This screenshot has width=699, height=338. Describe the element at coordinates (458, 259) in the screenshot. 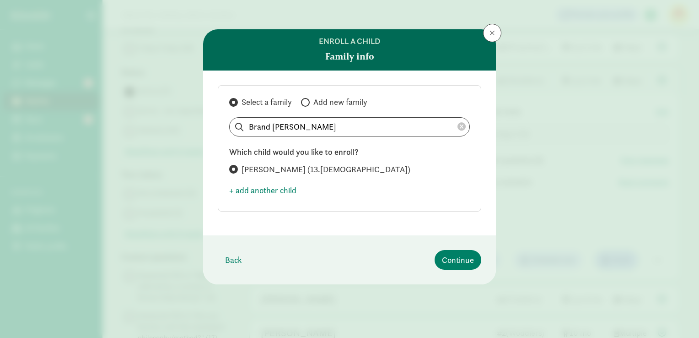

I see `span: Continue` at that location.